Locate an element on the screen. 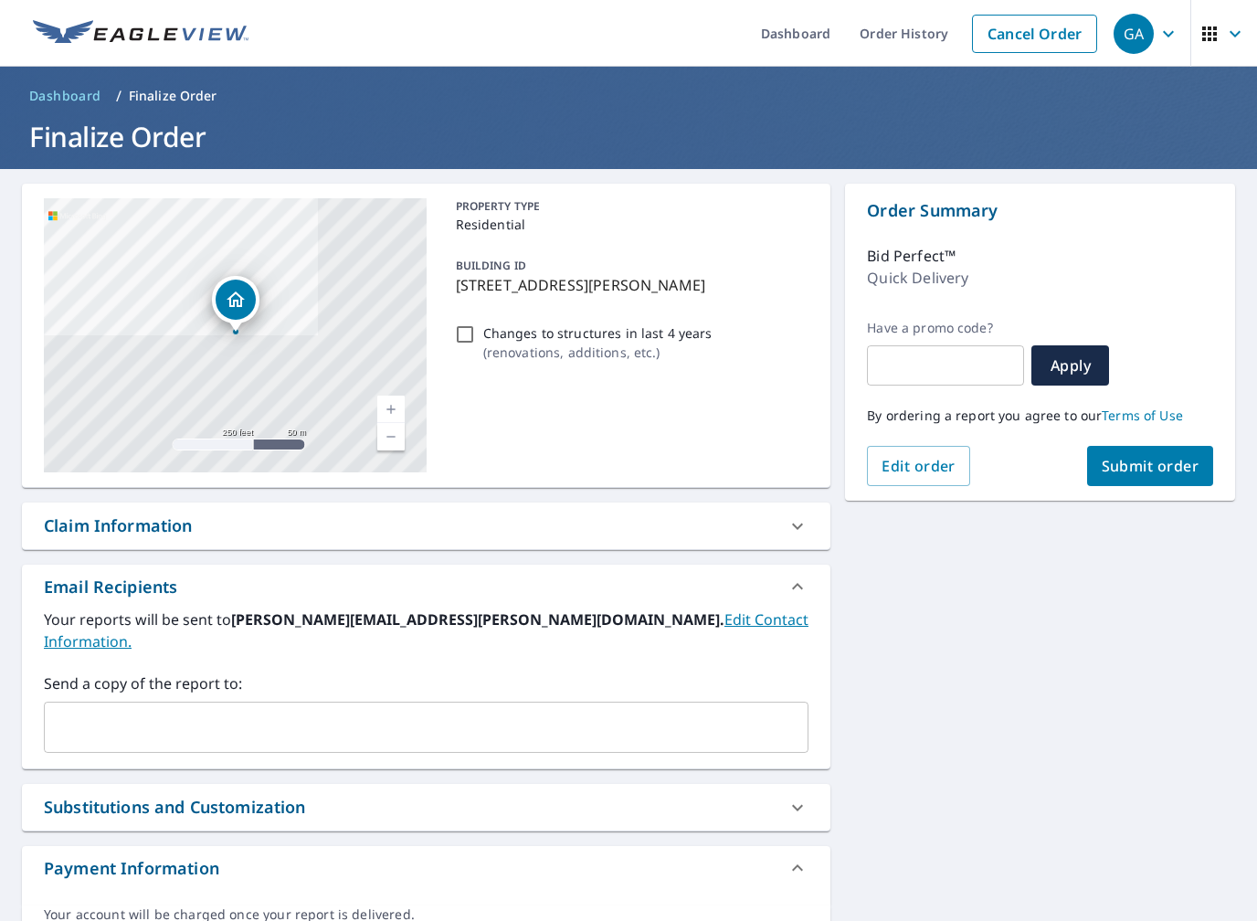  p: BUILDING ID is located at coordinates (491, 265).